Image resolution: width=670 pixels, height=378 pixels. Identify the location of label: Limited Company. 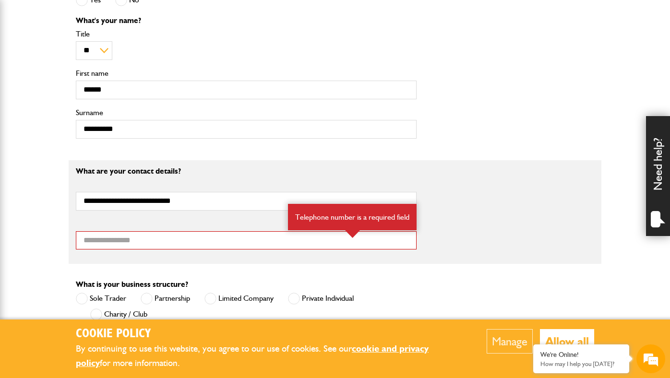
(239, 298).